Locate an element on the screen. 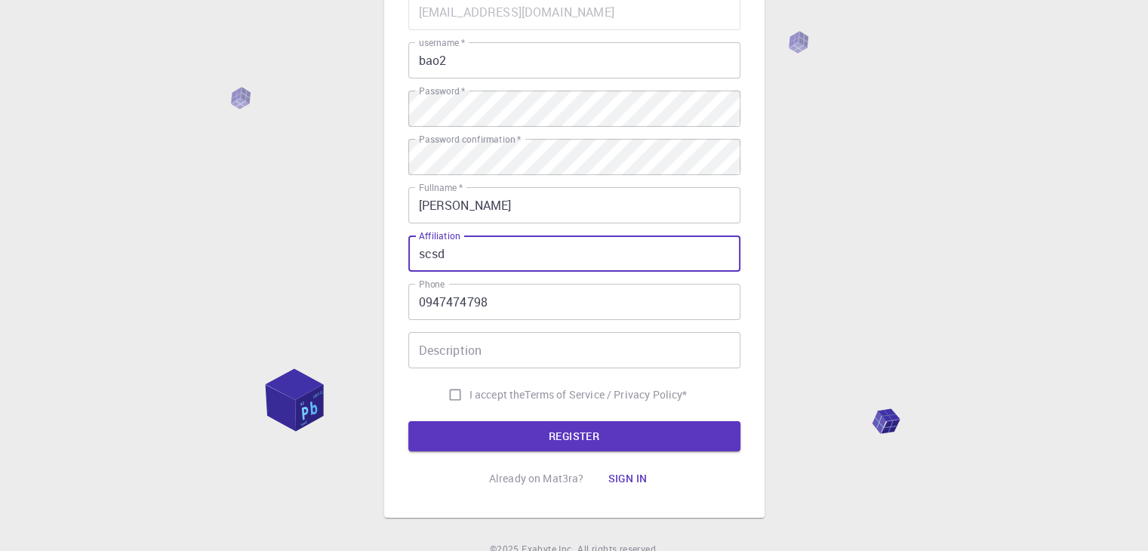 Image resolution: width=1148 pixels, height=551 pixels. p: Already on Mat3ra? is located at coordinates (537, 479).